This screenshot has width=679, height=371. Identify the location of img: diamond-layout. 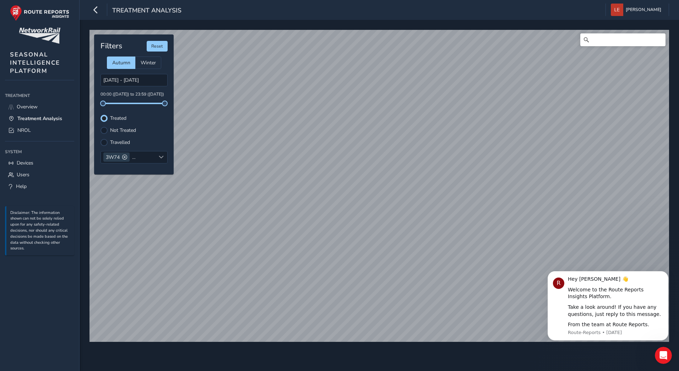
(617, 10).